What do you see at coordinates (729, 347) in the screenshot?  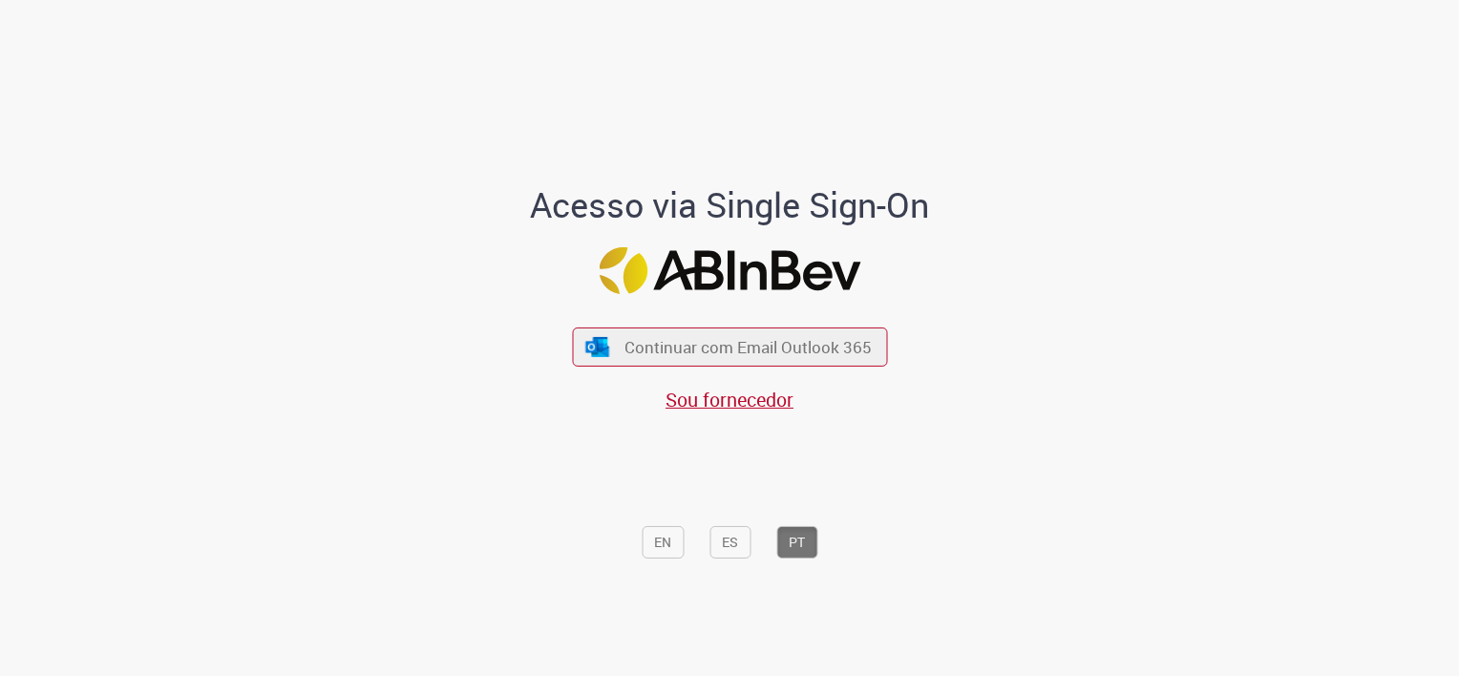 I see `button: ícone Azure/Microsoft 360 Continuar com Email Outlook 365` at bounding box center [729, 347].